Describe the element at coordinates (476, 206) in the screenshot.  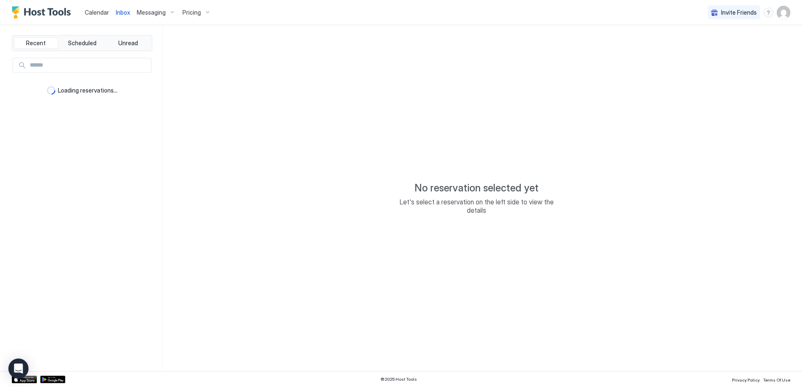
I see `span: Let's select a reservation on the left side to view the details` at that location.